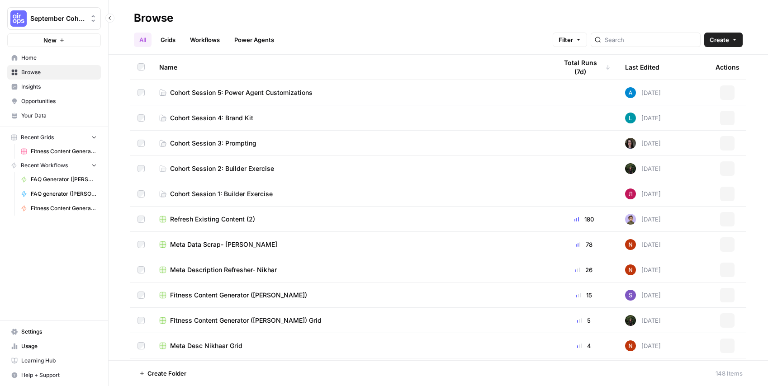  I want to click on button: Recent Grids, so click(54, 137).